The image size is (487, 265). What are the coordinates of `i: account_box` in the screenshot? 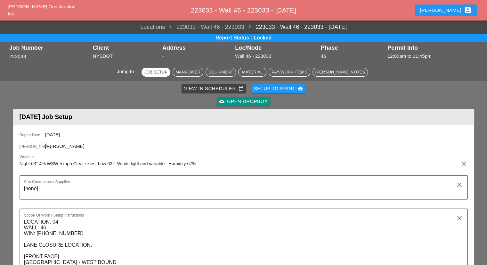 It's located at (468, 10).